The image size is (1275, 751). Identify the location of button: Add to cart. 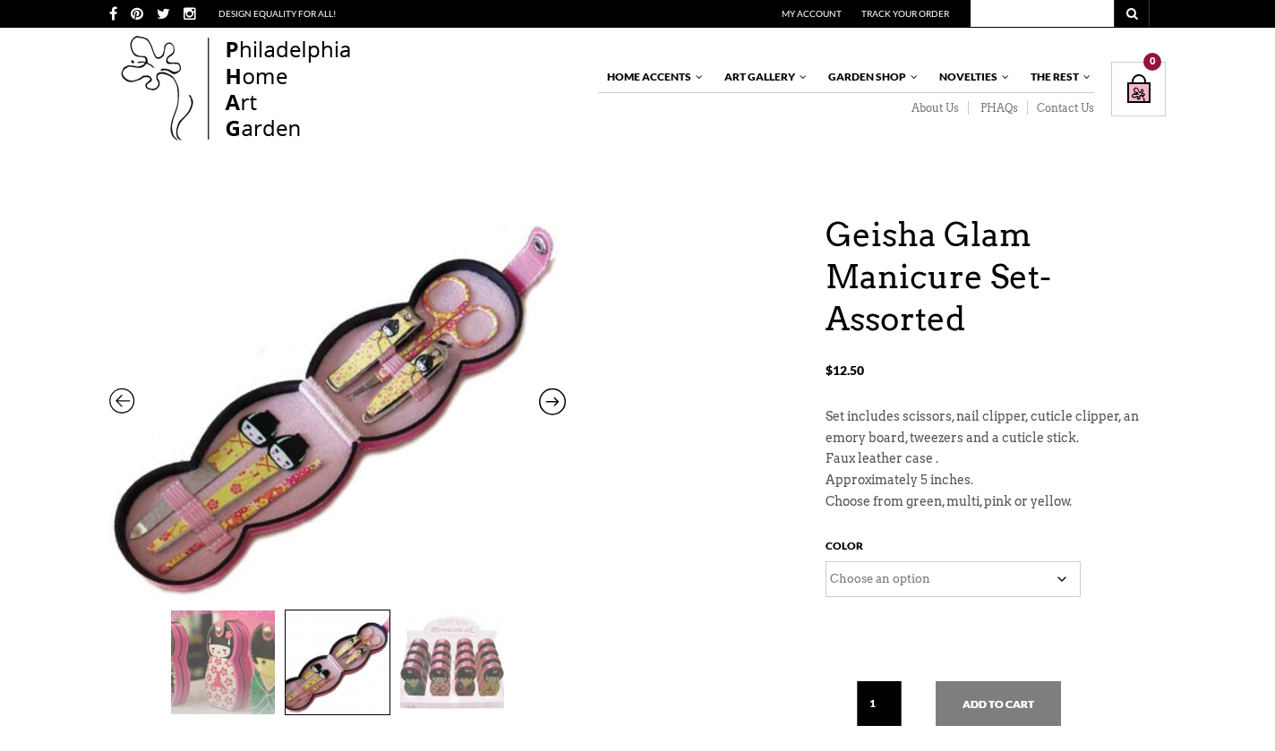
(999, 704).